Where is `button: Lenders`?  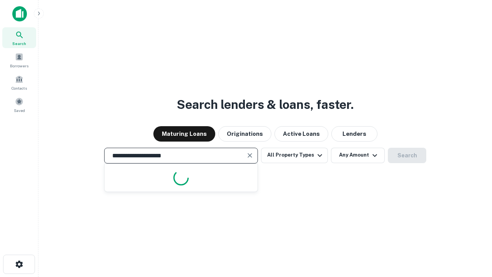
button: Lenders is located at coordinates (354, 134).